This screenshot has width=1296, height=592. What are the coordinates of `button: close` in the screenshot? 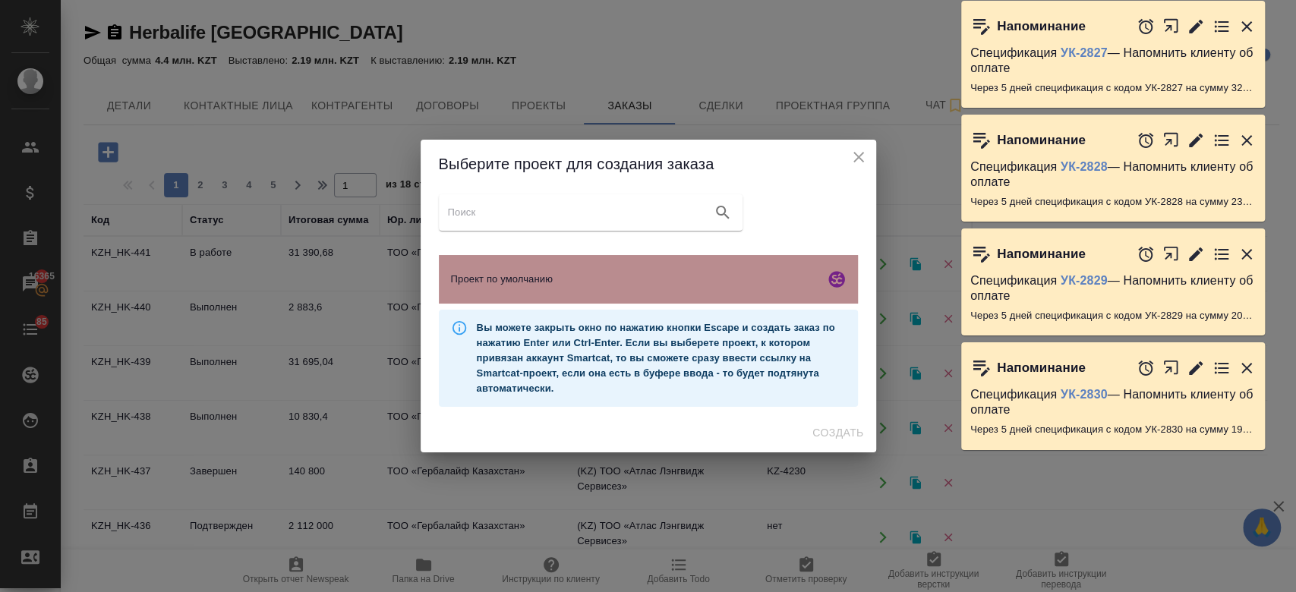 It's located at (858, 157).